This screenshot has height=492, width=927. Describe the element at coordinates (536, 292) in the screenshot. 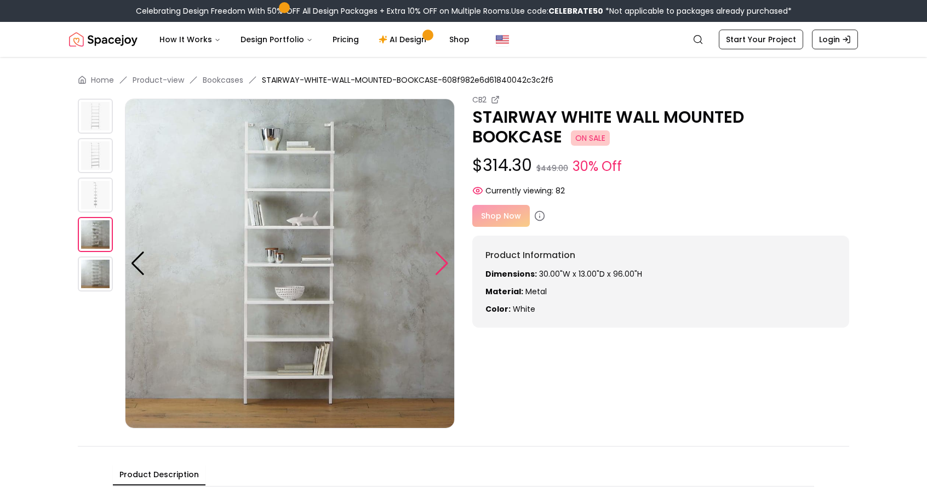

I see `span: Metal` at that location.